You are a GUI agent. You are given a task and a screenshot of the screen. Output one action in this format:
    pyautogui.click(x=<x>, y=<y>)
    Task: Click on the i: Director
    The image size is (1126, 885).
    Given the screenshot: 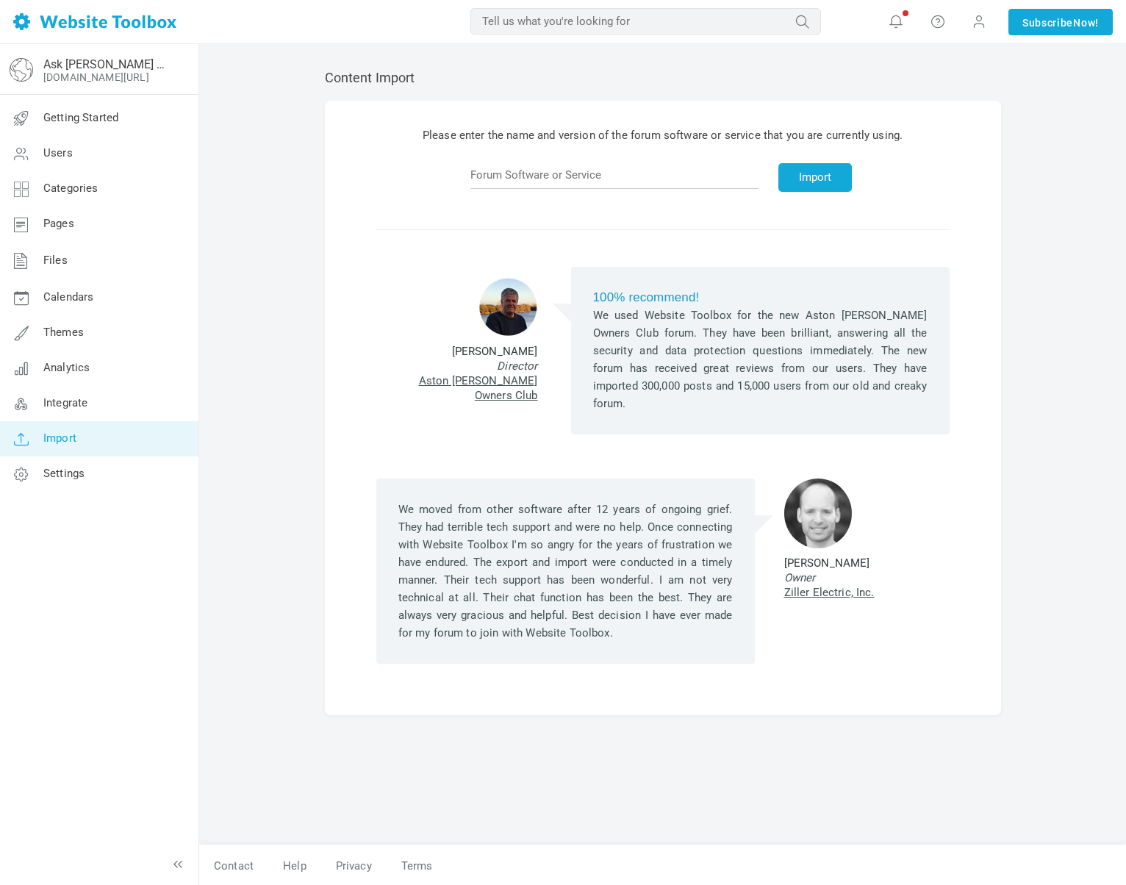 What is the action you would take?
    pyautogui.click(x=517, y=366)
    